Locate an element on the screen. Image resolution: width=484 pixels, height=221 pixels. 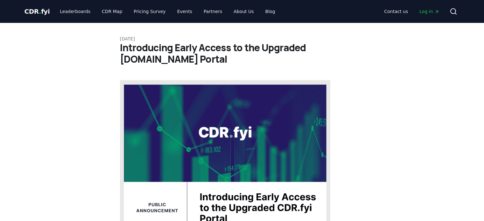
a: Leaderboards is located at coordinates (75, 11).